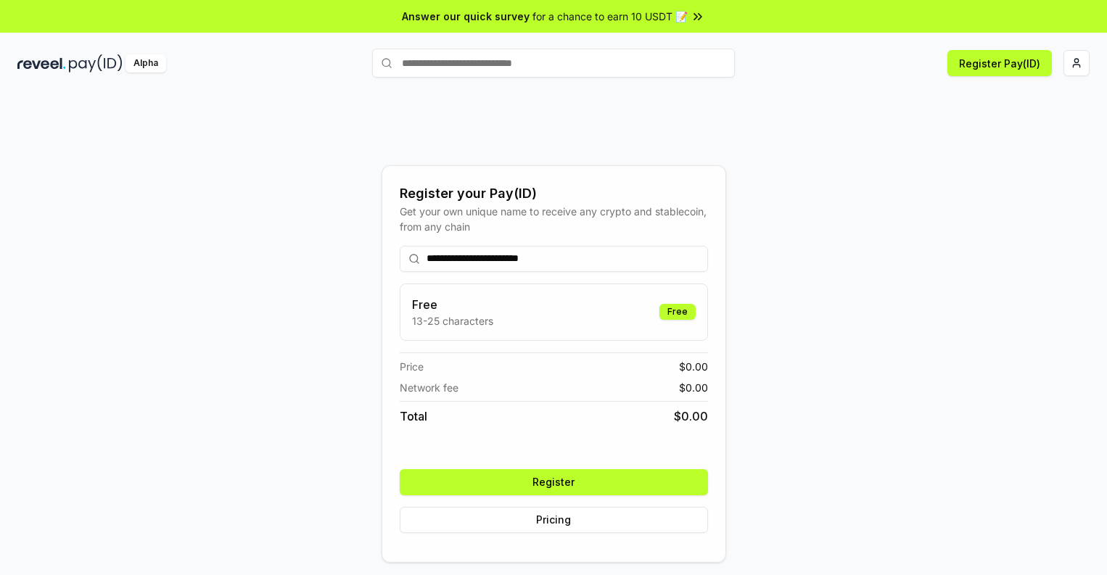 The height and width of the screenshot is (575, 1107). Describe the element at coordinates (677, 312) in the screenshot. I see `div: Free` at that location.